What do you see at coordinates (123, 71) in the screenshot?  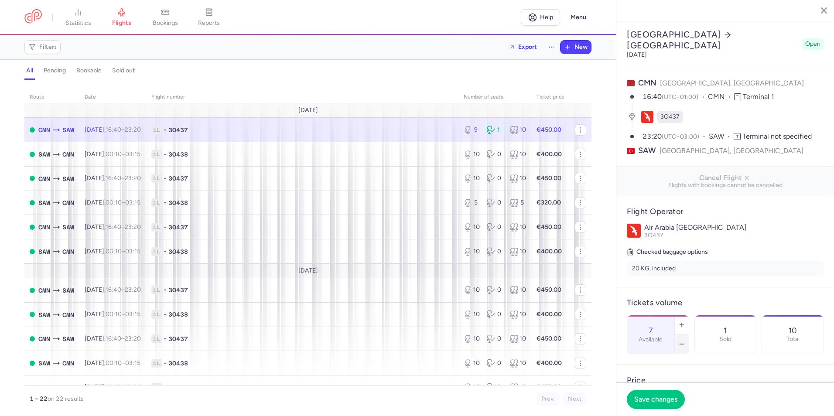 I see `h4: sold out` at bounding box center [123, 71].